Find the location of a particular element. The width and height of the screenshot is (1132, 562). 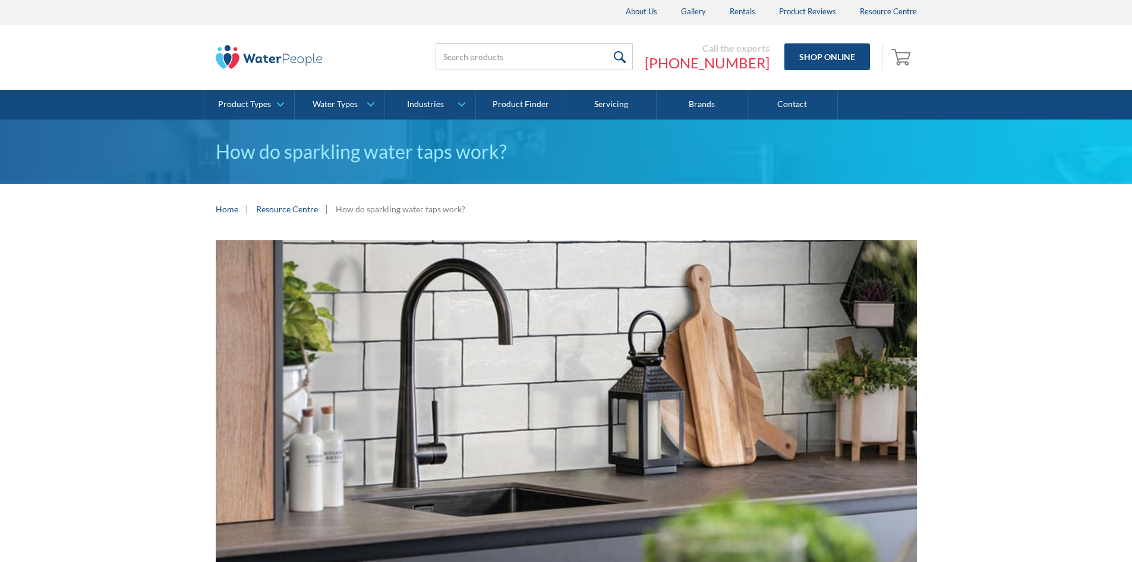

div: Call the experts is located at coordinates (707, 48).